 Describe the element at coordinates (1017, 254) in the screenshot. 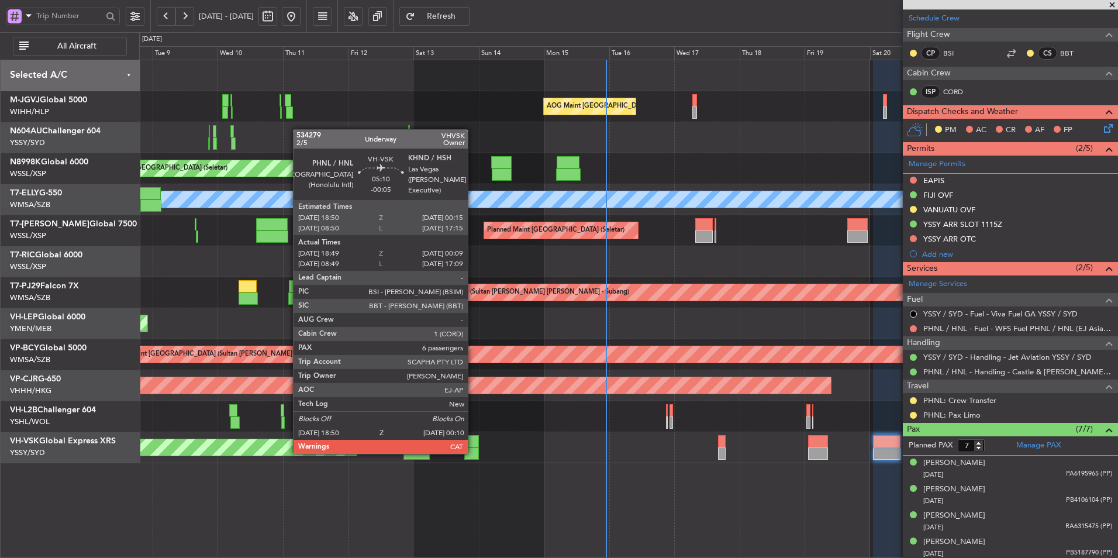

I see `div: Add new` at that location.